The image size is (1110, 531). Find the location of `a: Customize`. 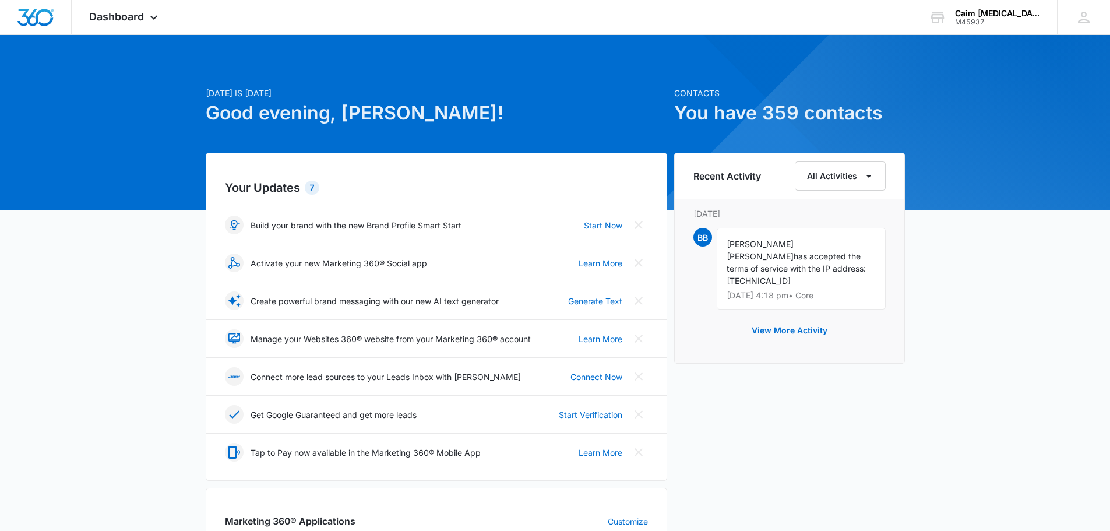

a: Customize is located at coordinates (627, 521).